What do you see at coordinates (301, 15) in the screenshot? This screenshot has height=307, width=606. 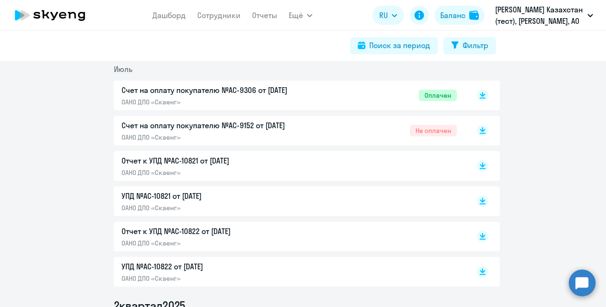 I see `button: Ещё` at bounding box center [301, 15].